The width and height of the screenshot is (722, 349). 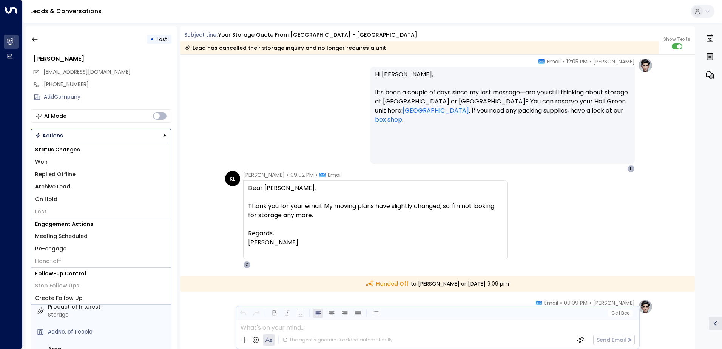 What do you see at coordinates (55, 116) in the screenshot?
I see `div: AI Mode` at bounding box center [55, 116].